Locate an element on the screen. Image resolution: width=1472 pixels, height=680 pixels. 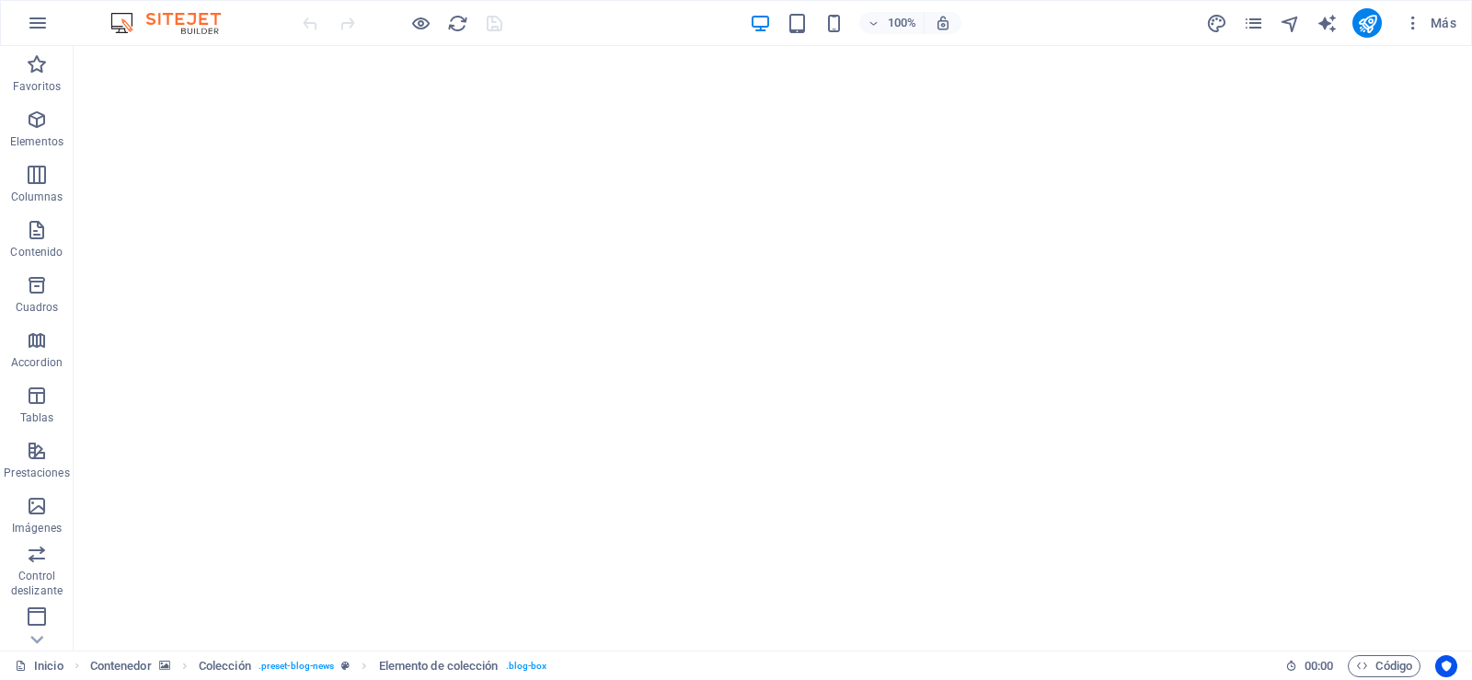
span: . blog-box is located at coordinates (526, 666).